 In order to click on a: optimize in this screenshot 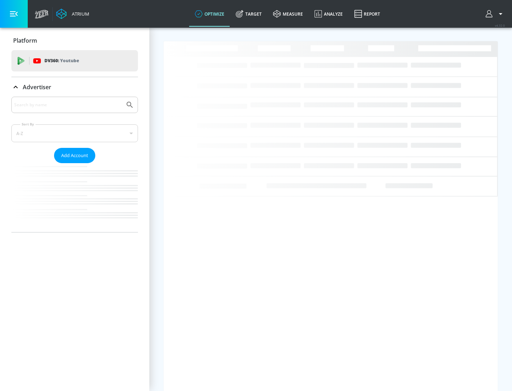, I will do `click(210, 14)`.